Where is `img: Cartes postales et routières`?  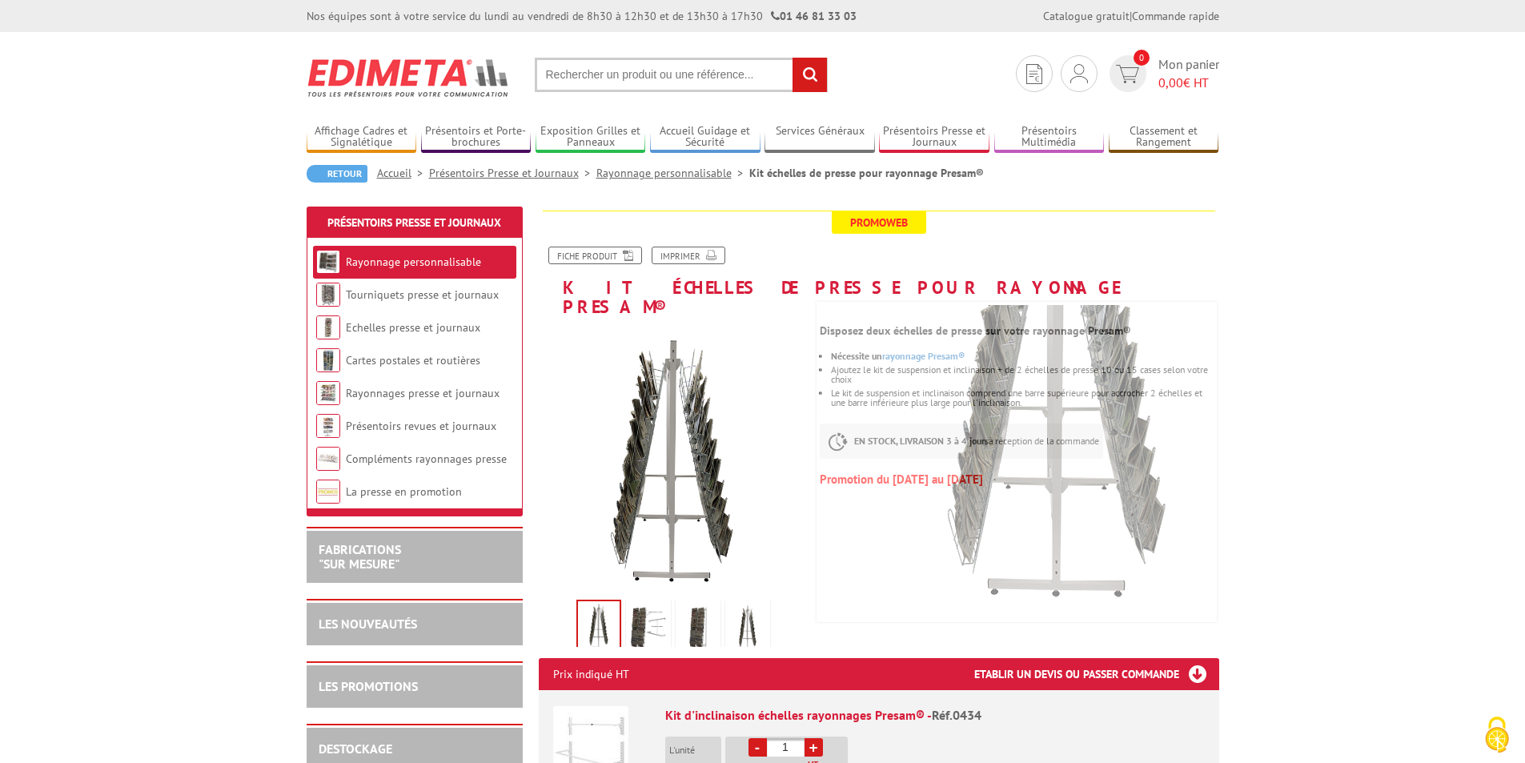
img: Cartes postales et routières is located at coordinates (328, 360).